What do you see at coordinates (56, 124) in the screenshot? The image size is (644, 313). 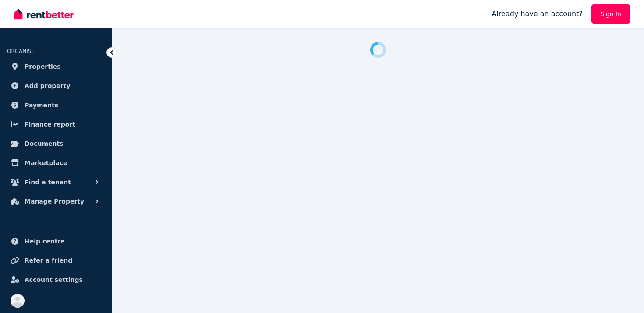 I see `a: Finance report` at bounding box center [56, 124].